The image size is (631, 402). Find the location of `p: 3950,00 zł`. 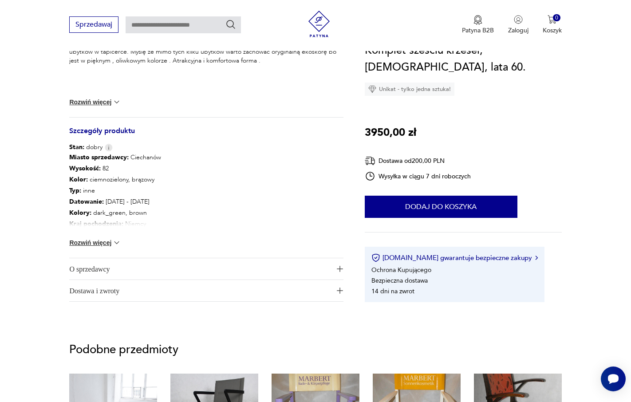

p: 3950,00 zł is located at coordinates (391, 133).